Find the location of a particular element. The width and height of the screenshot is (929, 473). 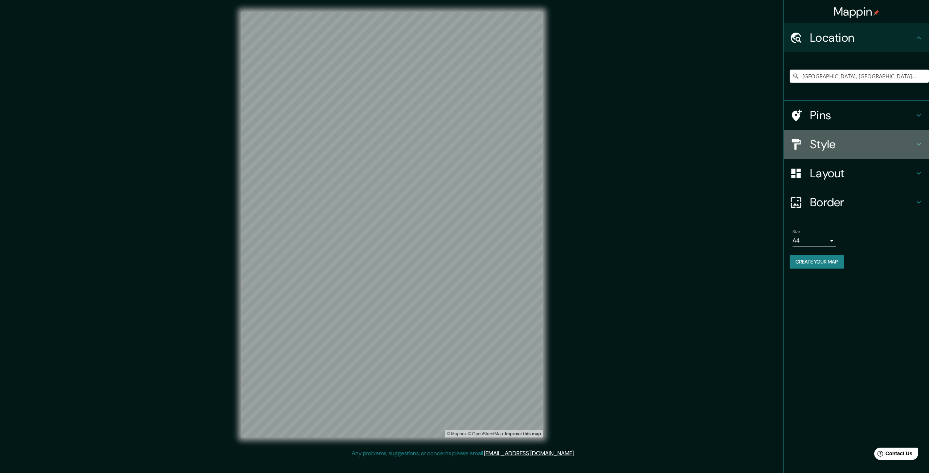

canvas: Map is located at coordinates (392, 225).